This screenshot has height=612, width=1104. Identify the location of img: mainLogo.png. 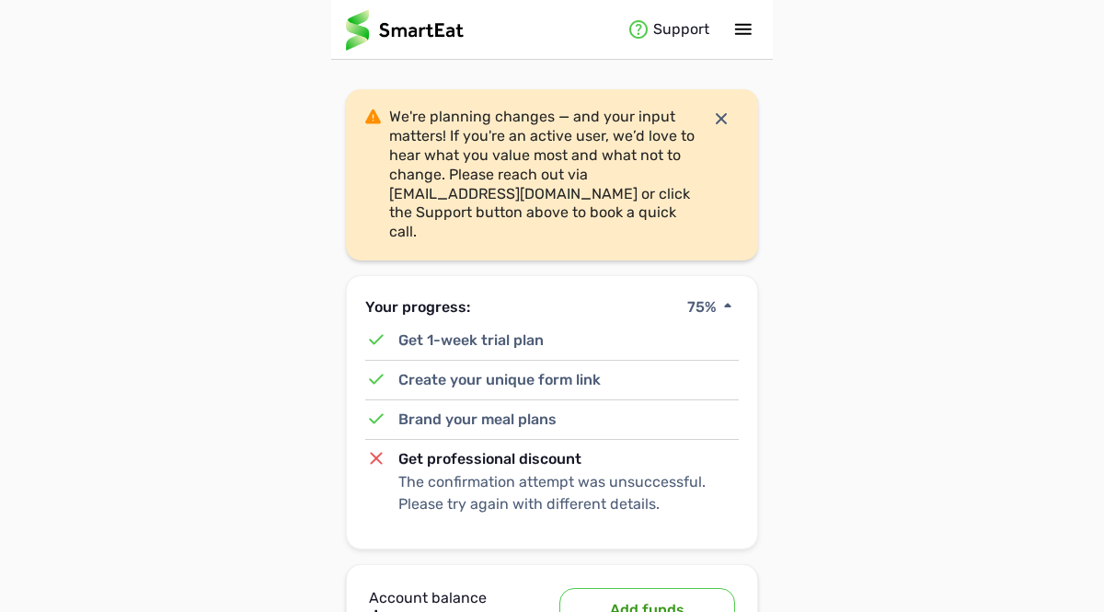
(405, 29).